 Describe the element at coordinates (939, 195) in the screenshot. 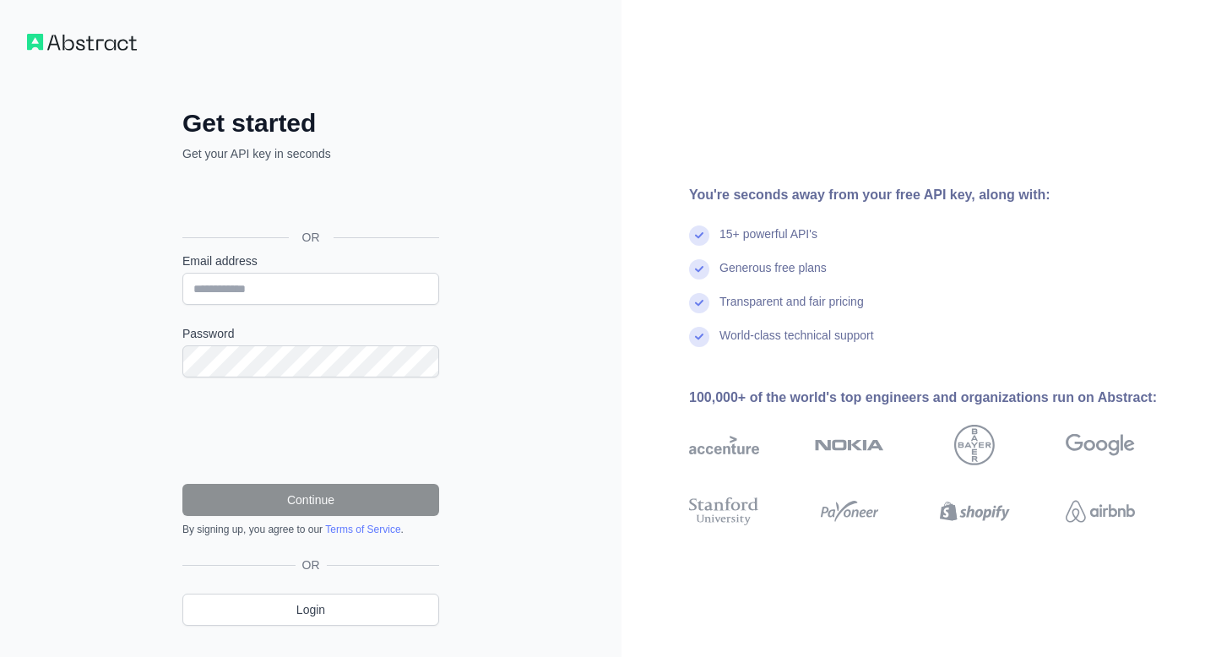

I see `div: You're seconds away from your free API key, along with:` at that location.